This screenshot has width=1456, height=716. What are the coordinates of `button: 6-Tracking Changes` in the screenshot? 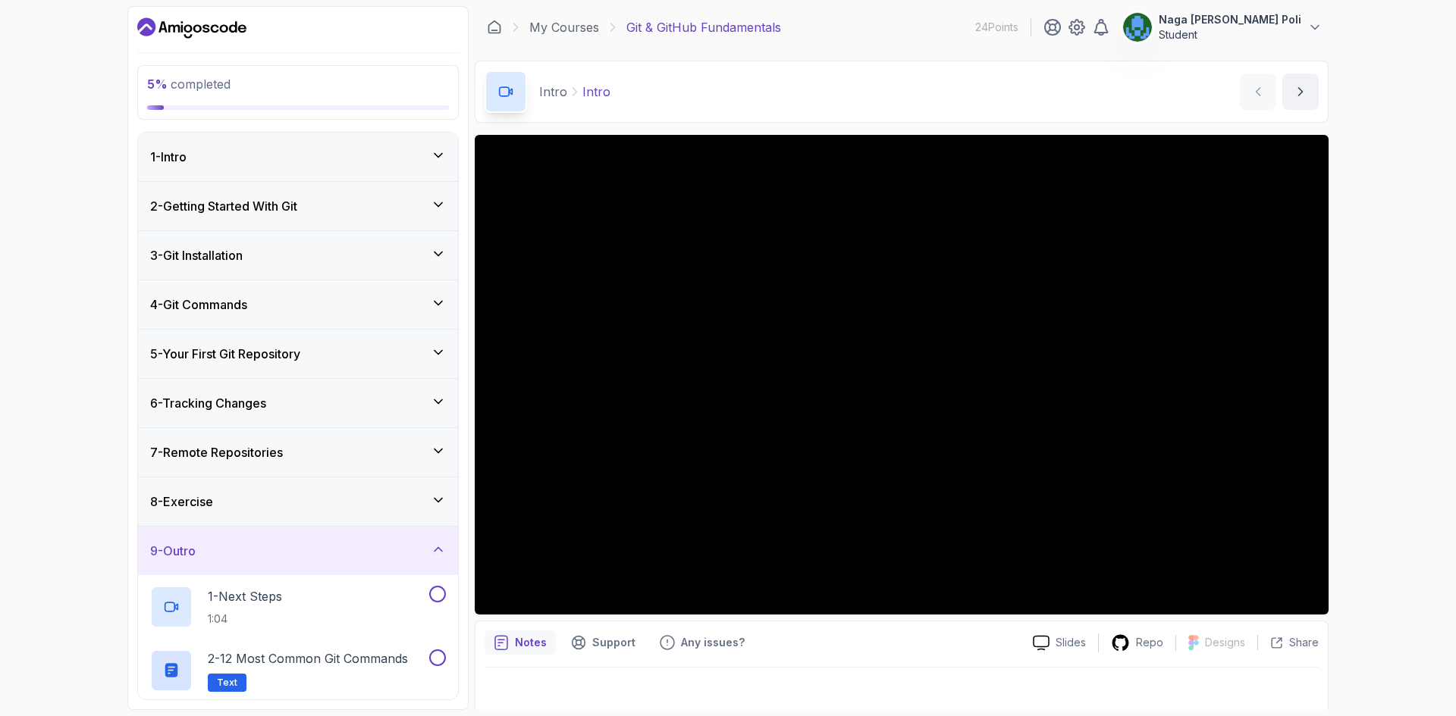 It's located at (298, 403).